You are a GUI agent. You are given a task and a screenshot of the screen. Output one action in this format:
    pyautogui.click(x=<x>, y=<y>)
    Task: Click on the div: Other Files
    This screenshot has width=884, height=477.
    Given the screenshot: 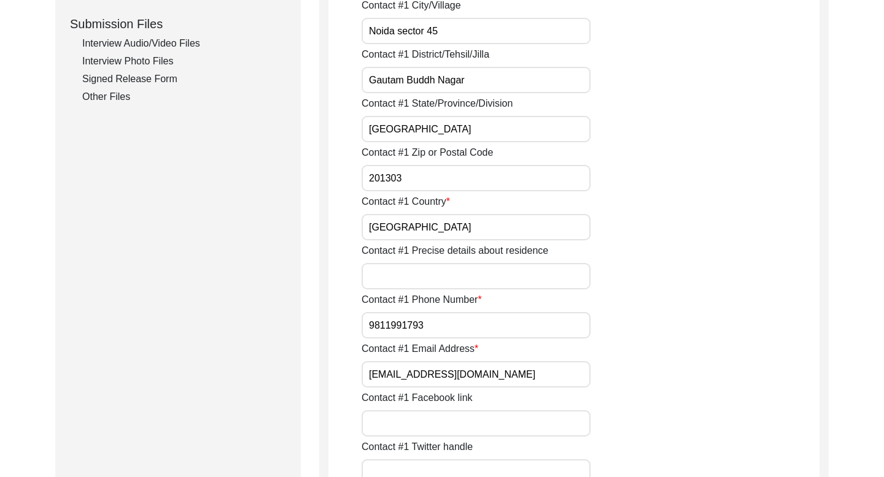 What is the action you would take?
    pyautogui.click(x=184, y=97)
    